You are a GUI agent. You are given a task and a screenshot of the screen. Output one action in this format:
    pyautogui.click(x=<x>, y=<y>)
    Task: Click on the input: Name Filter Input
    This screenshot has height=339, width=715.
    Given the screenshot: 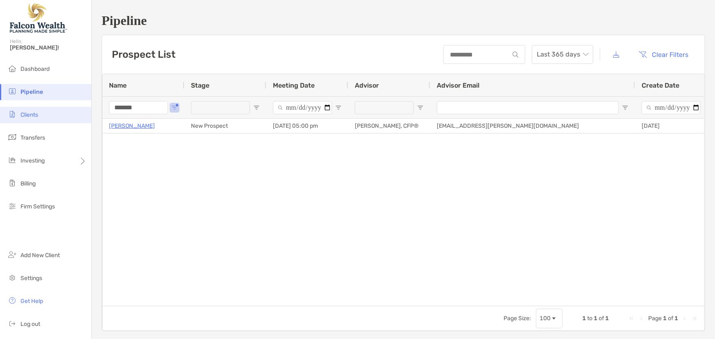 What is the action you would take?
    pyautogui.click(x=139, y=108)
    